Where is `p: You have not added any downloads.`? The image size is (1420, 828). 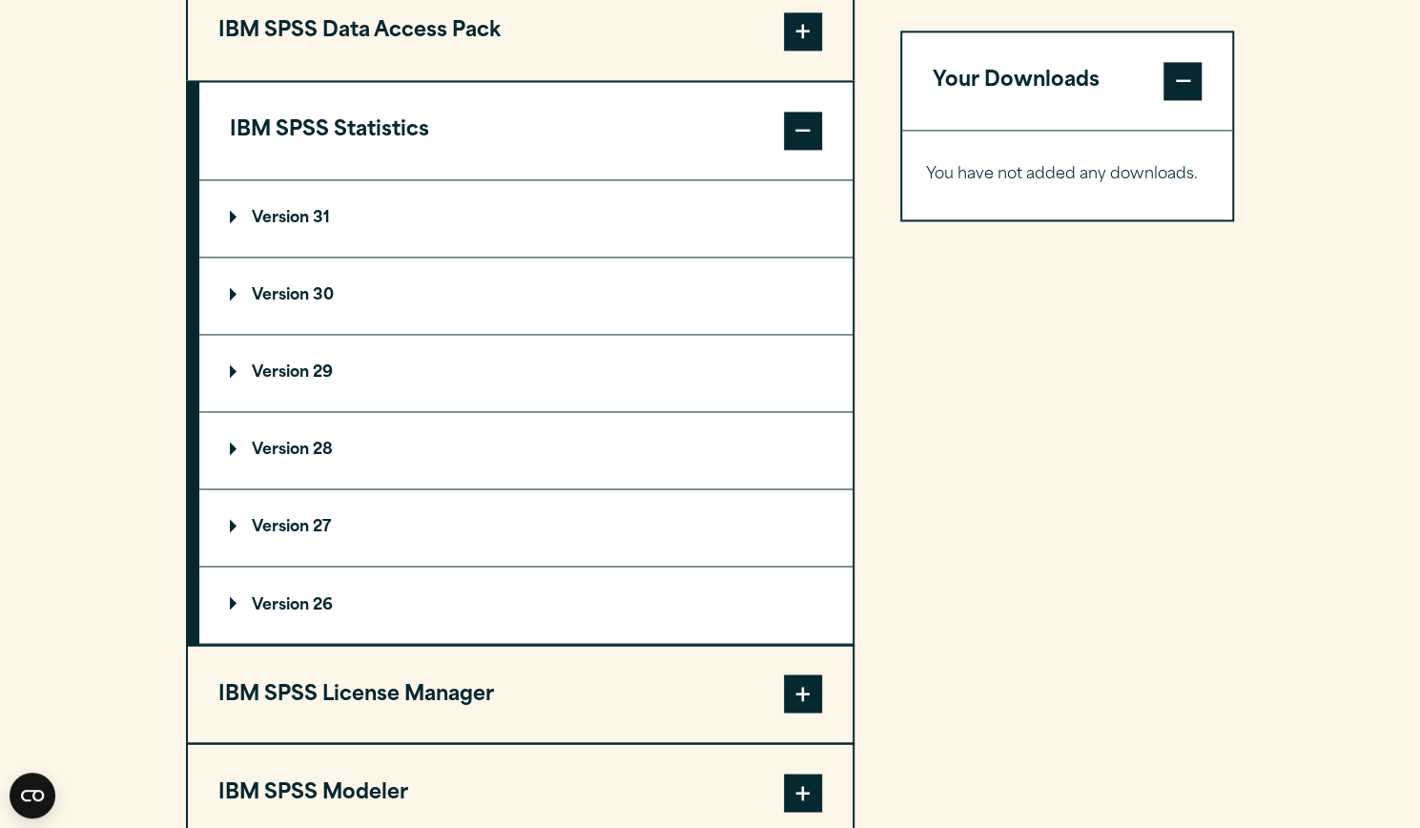
p: You have not added any downloads. is located at coordinates (1067, 175).